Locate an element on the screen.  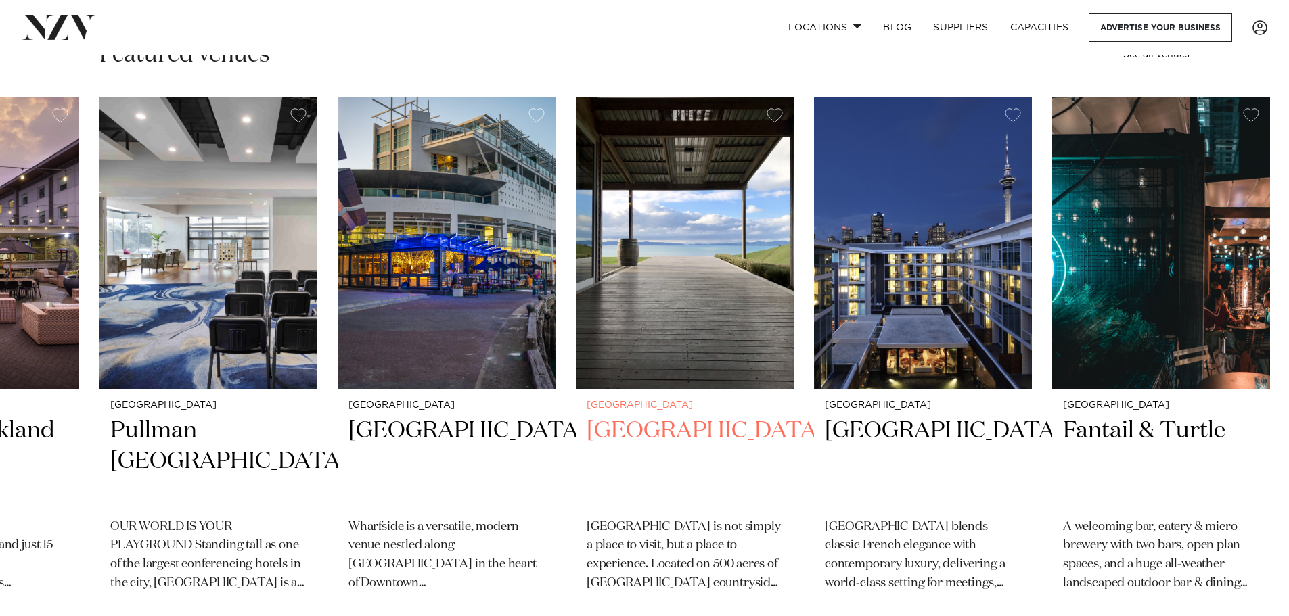
a: SUPPLIERS is located at coordinates (960, 27).